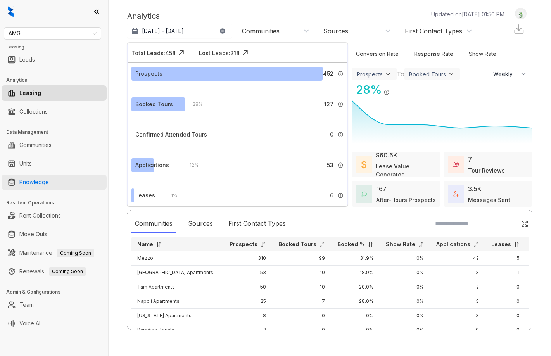 The height and width of the screenshot is (356, 551). What do you see at coordinates (153, 224) in the screenshot?
I see `div: Communities` at bounding box center [153, 224].